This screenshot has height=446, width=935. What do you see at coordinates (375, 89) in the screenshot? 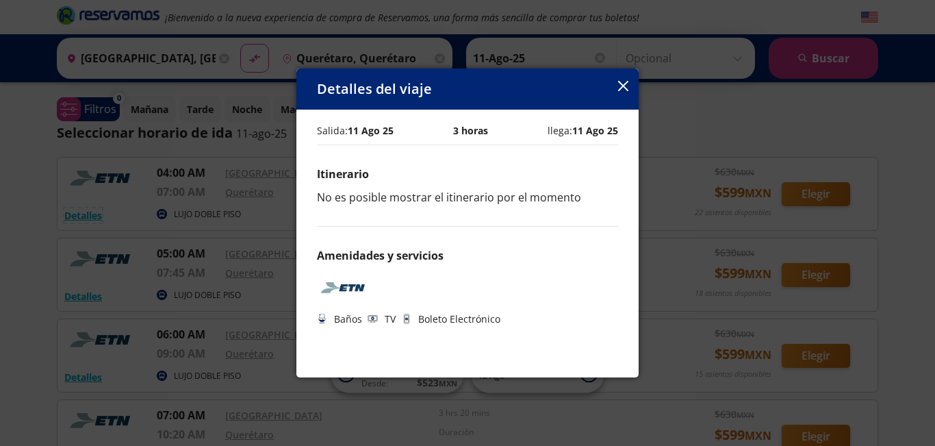
I see `p: Detalles del viaje` at bounding box center [375, 89].